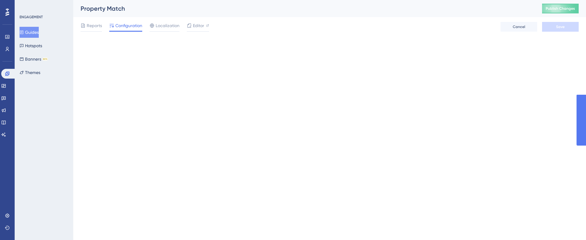 The height and width of the screenshot is (240, 586). Describe the element at coordinates (31, 46) in the screenshot. I see `button: Hotspots` at that location.